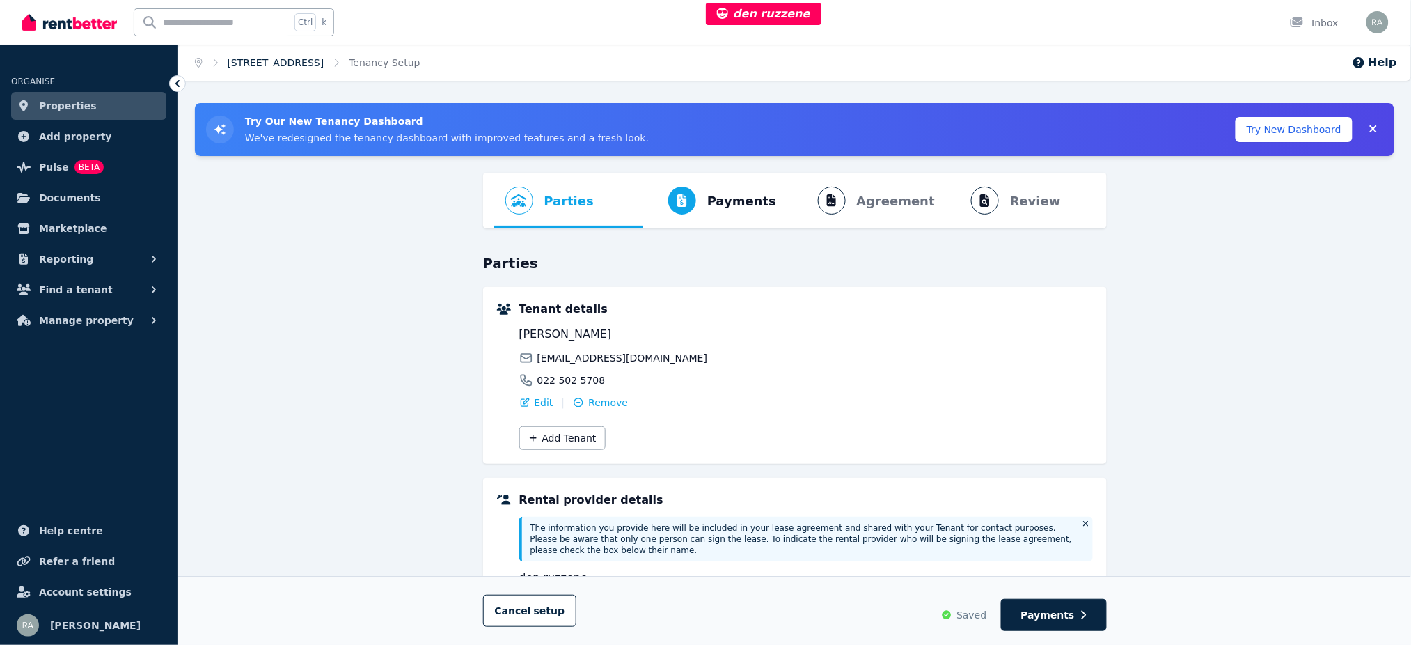 The width and height of the screenshot is (1411, 645). What do you see at coordinates (33, 81) in the screenshot?
I see `span: ORGANISE` at bounding box center [33, 81].